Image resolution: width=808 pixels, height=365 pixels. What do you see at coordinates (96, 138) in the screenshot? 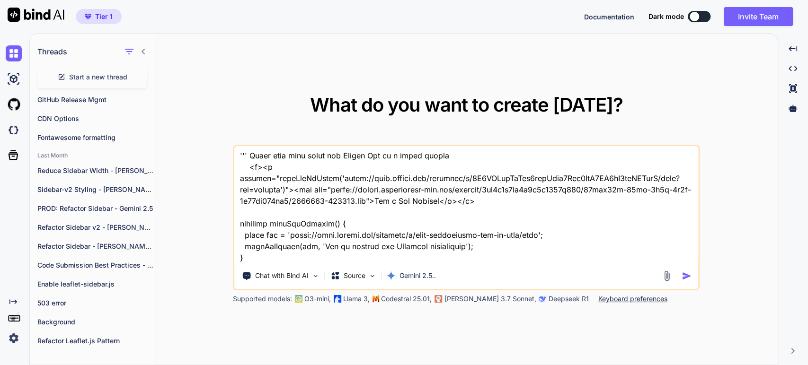
I see `p: Fontawesome formatting` at bounding box center [96, 138].